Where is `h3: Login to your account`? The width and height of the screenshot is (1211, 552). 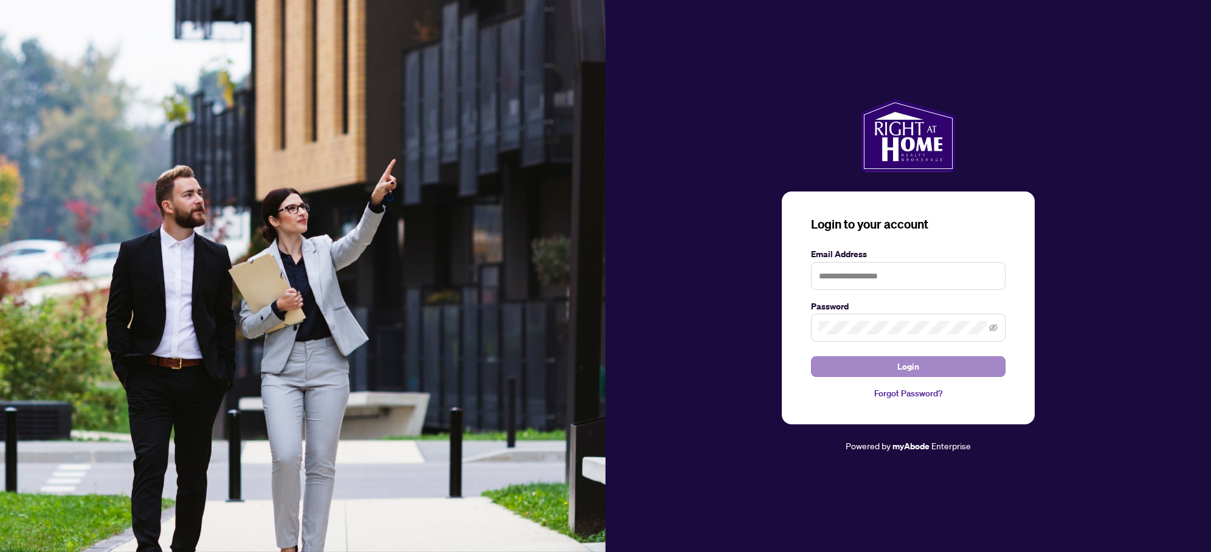 h3: Login to your account is located at coordinates (909, 224).